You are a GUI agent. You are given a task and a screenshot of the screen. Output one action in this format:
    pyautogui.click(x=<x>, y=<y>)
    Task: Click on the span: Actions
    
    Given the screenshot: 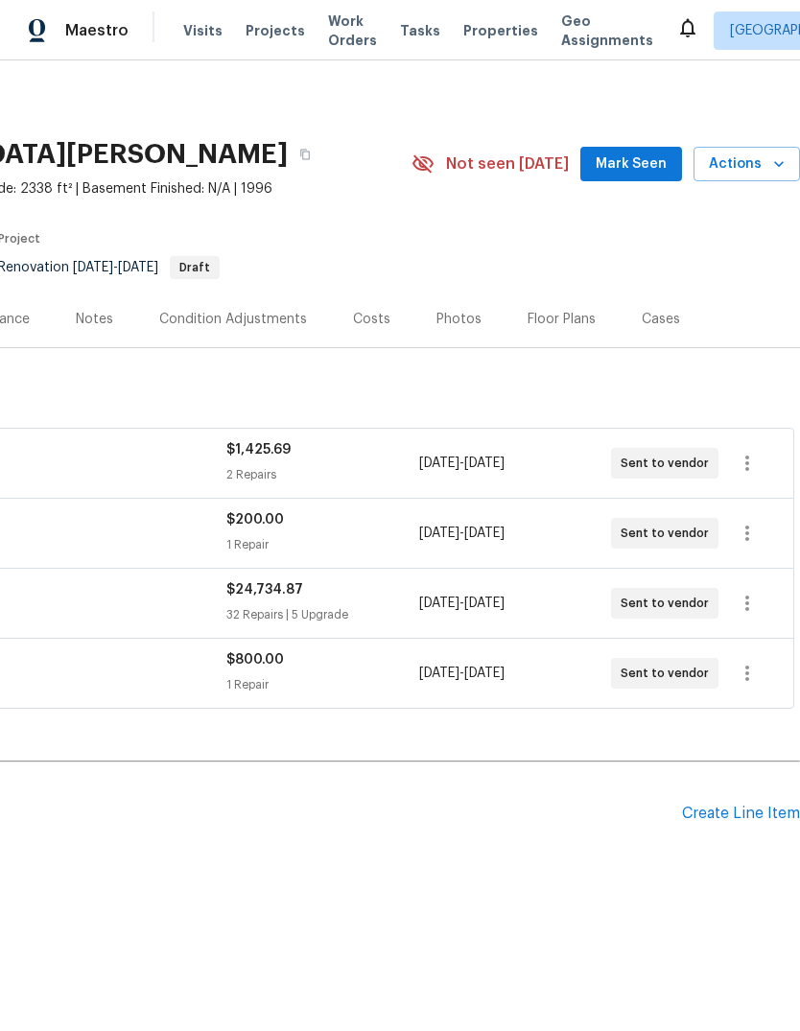 What is the action you would take?
    pyautogui.click(x=746, y=164)
    